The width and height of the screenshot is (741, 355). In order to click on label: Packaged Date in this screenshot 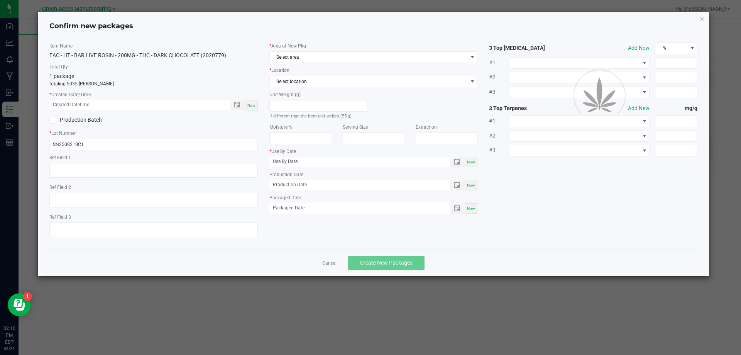, I will do `click(373, 198)`.